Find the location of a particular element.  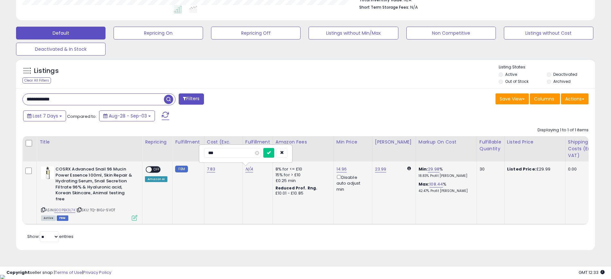

a: Privacy Policy is located at coordinates (97, 272).